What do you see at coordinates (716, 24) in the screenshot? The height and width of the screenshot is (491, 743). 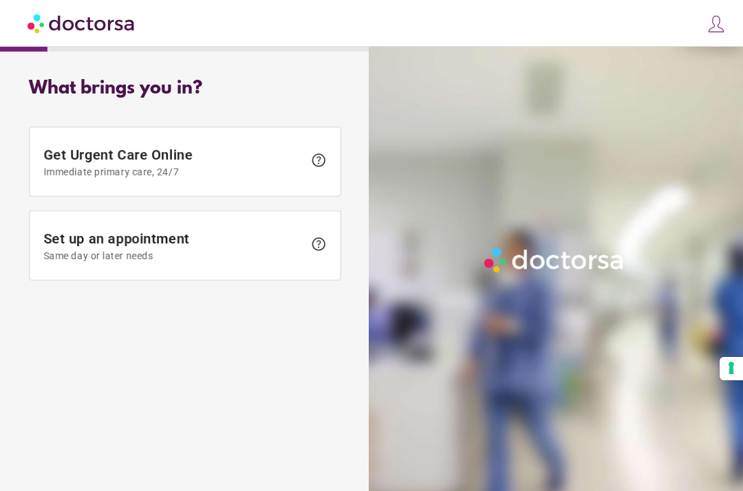 I see `img: icons8-customer-100.png` at bounding box center [716, 24].